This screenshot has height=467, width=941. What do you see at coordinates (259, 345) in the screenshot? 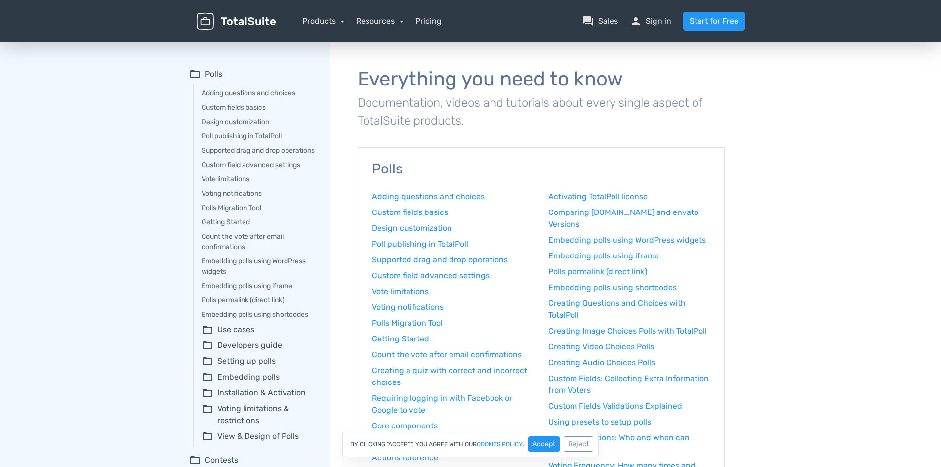
I see `summary: folder_openDevelopers guide` at bounding box center [259, 345].